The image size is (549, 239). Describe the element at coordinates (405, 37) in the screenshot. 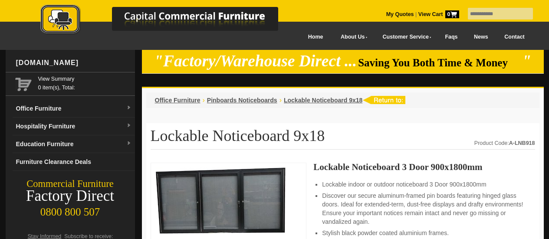

I see `a: Customer Service` at that location.